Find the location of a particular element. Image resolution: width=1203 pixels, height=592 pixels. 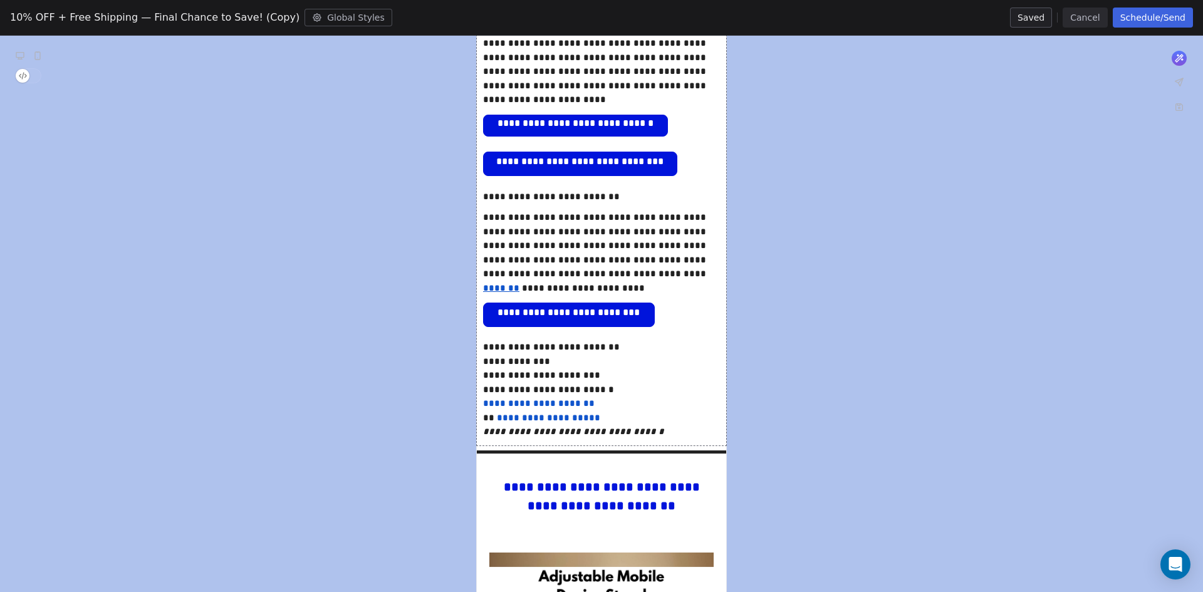

div: Open Intercom Messenger is located at coordinates (1175, 564).